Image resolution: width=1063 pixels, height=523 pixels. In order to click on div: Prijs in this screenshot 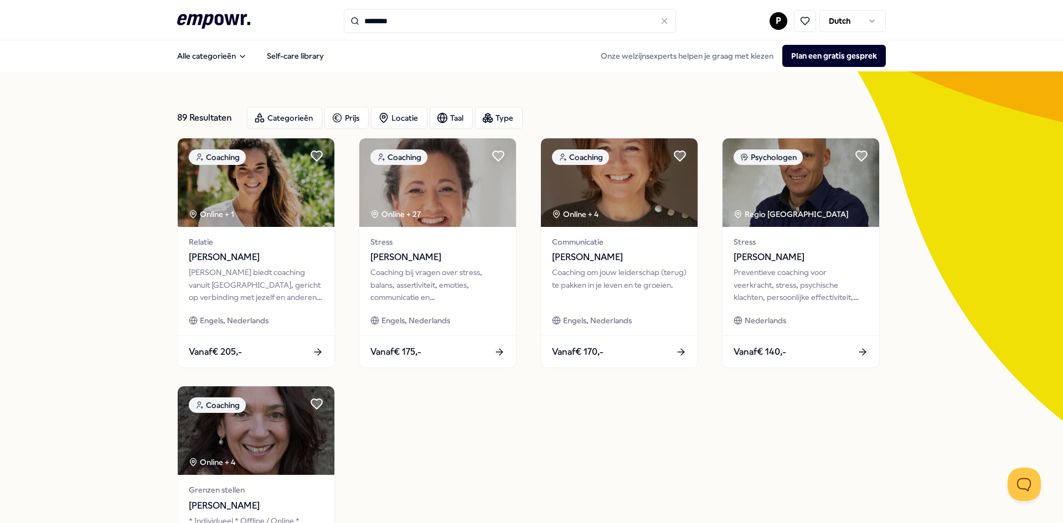, I will do `click(347, 118)`.